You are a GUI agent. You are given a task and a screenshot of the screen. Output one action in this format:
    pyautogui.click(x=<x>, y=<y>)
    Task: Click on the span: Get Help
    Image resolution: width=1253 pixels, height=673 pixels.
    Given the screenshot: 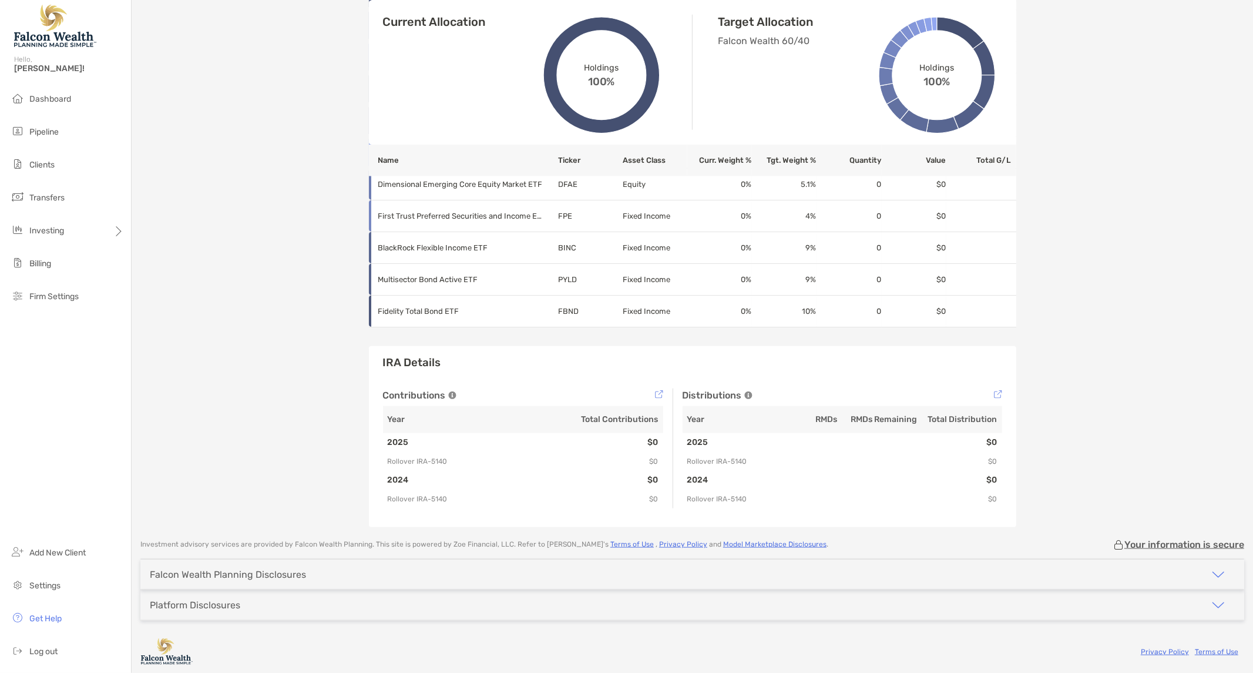 What is the action you would take?
    pyautogui.click(x=45, y=618)
    